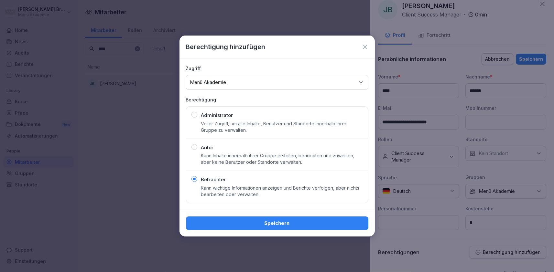  I want to click on p: Zugriff, so click(277, 68).